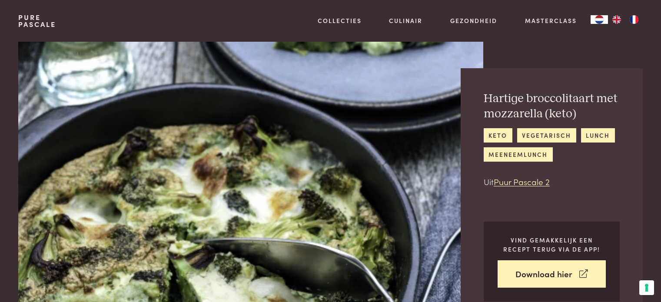  What do you see at coordinates (552, 274) in the screenshot?
I see `a: Download hier` at bounding box center [552, 274].